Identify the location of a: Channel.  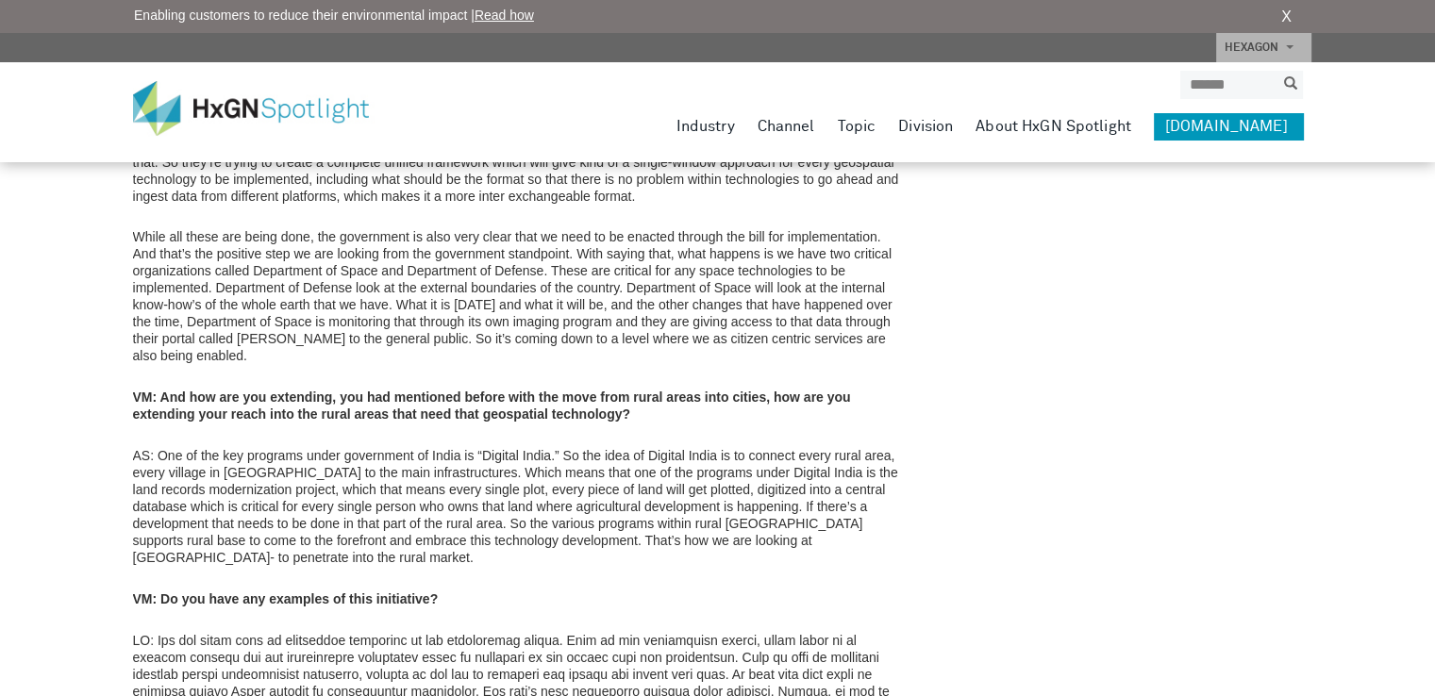
(786, 126).